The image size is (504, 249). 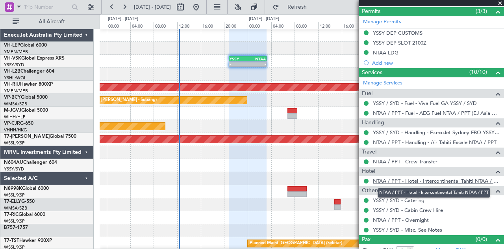 I want to click on a: VH-VSKGlobal Express XRS, so click(x=34, y=58).